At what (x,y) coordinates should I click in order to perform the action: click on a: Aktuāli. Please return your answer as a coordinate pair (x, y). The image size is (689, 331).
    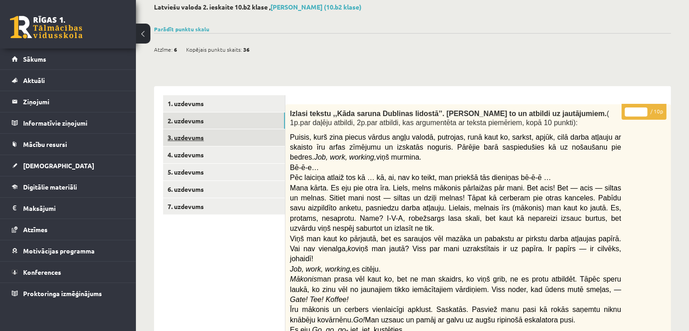
    Looking at the image, I should click on (68, 80).